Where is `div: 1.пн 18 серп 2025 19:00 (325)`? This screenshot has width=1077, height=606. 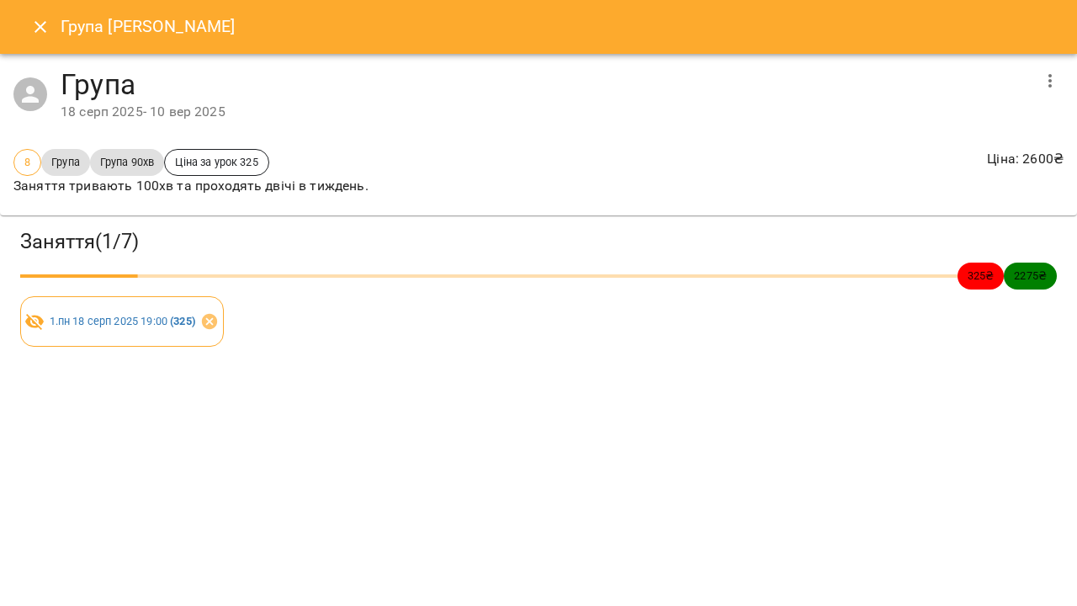
div: 1.пн 18 серп 2025 19:00 (325) is located at coordinates (122, 322).